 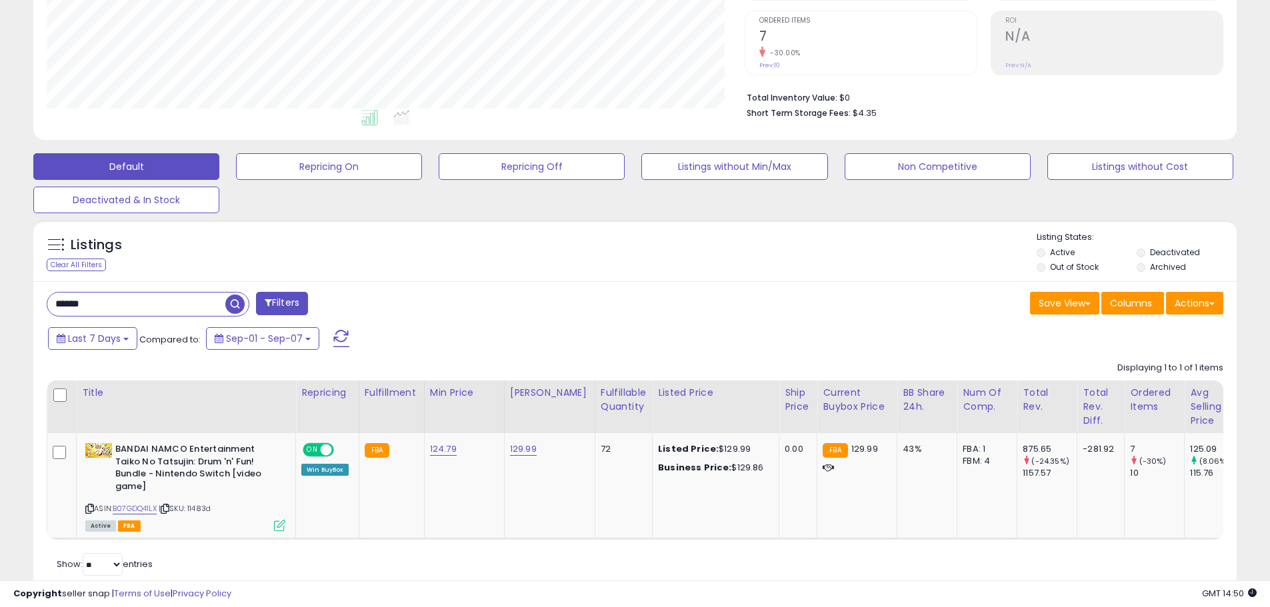 I want to click on div: 72, so click(x=621, y=449).